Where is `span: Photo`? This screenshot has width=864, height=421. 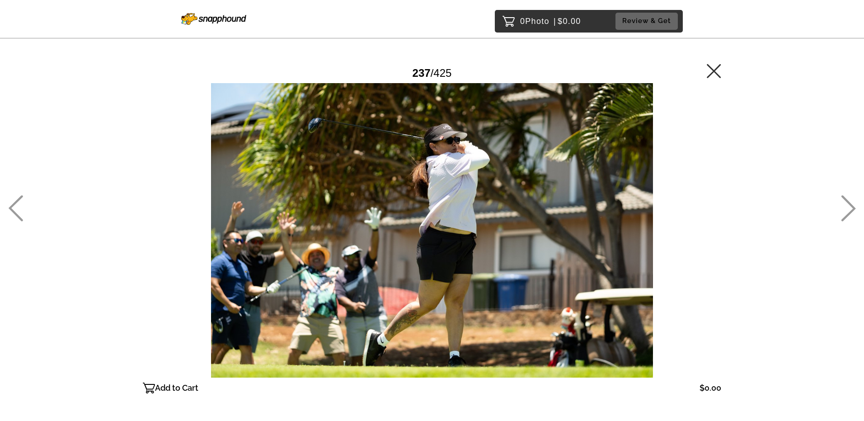
span: Photo is located at coordinates (537, 21).